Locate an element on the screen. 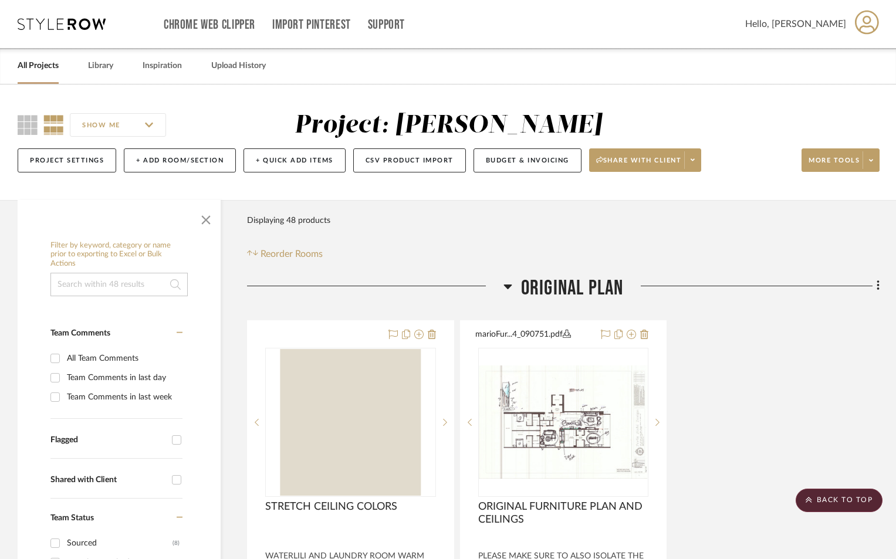  a: Chrome Web Clipper is located at coordinates (209, 25).